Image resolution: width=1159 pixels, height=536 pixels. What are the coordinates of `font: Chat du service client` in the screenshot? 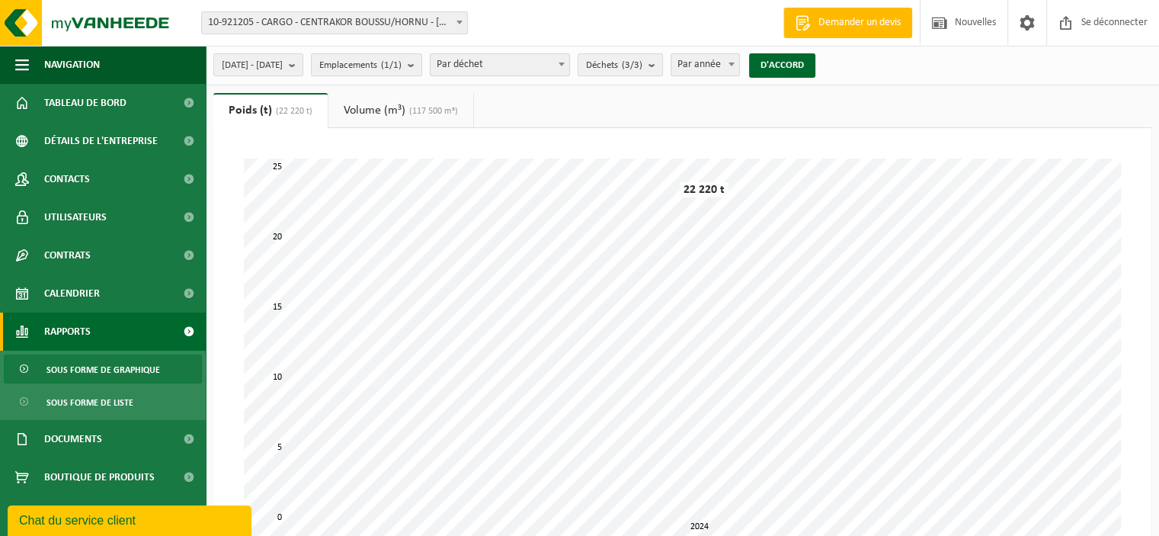 It's located at (69, 18).